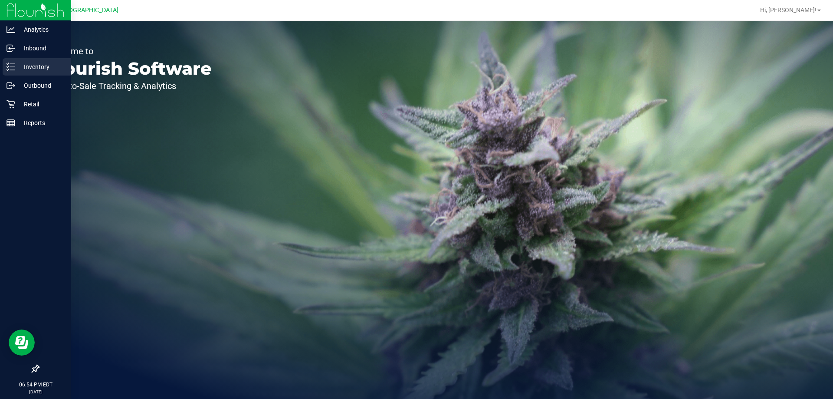 The height and width of the screenshot is (399, 833). Describe the element at coordinates (129, 69) in the screenshot. I see `p: Flourish Software` at that location.